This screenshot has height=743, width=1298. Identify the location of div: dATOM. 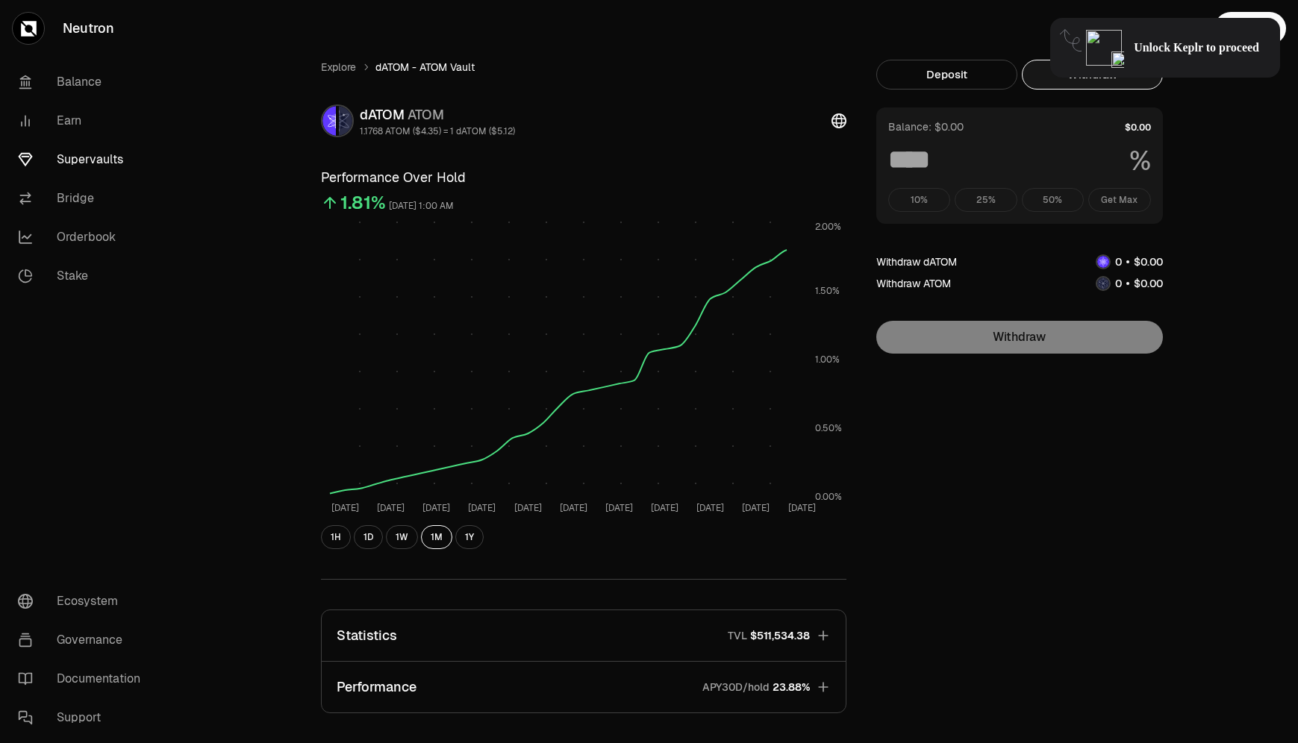
(437, 115).